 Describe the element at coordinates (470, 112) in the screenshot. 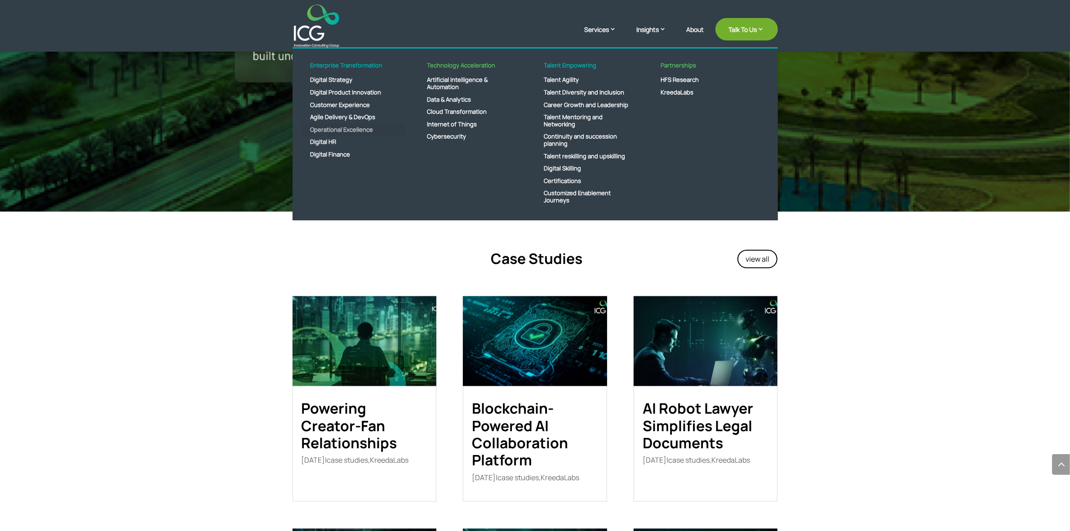

I see `a: Cloud Transformation` at that location.